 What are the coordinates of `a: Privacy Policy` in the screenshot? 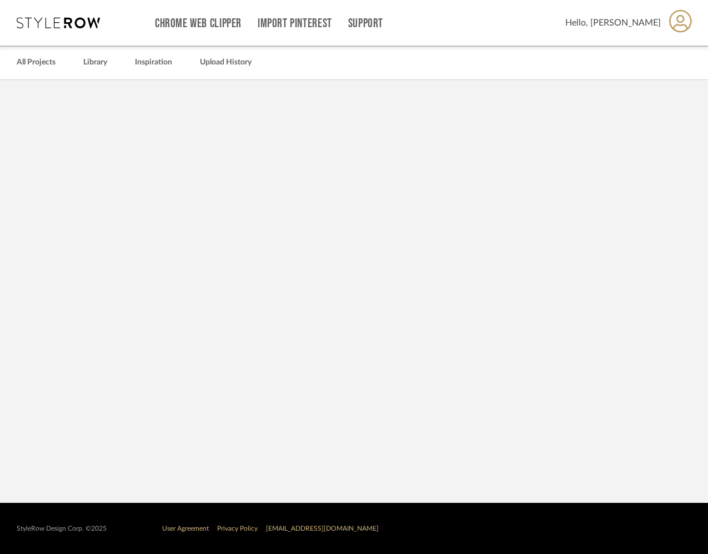 It's located at (237, 528).